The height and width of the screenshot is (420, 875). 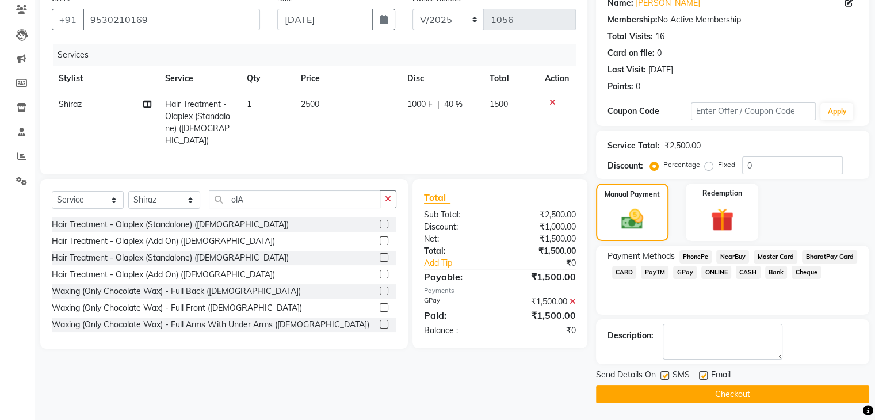 I want to click on a: Add Tip, so click(x=464, y=263).